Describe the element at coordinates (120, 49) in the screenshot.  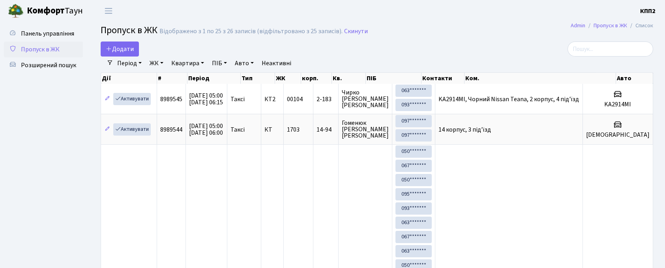
I see `a: Додати` at that location.